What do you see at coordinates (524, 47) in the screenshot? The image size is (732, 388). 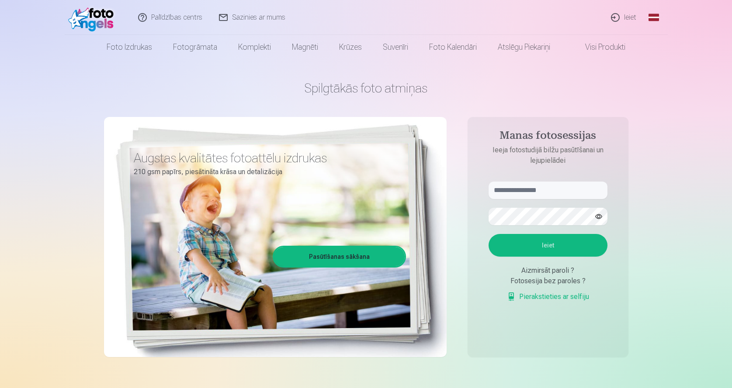 I see `a: Atslēgu piekariņi` at bounding box center [524, 47].